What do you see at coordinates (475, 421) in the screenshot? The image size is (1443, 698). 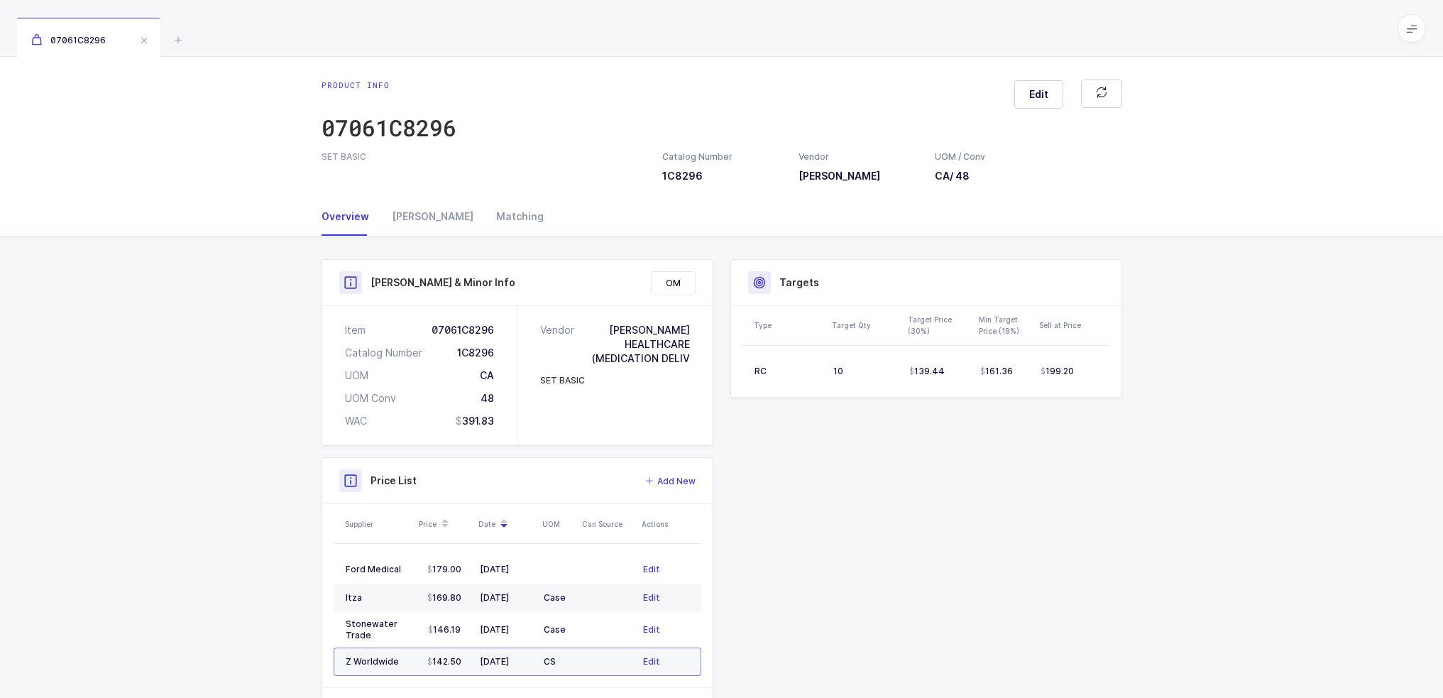 I see `div: 391.83` at bounding box center [475, 421].